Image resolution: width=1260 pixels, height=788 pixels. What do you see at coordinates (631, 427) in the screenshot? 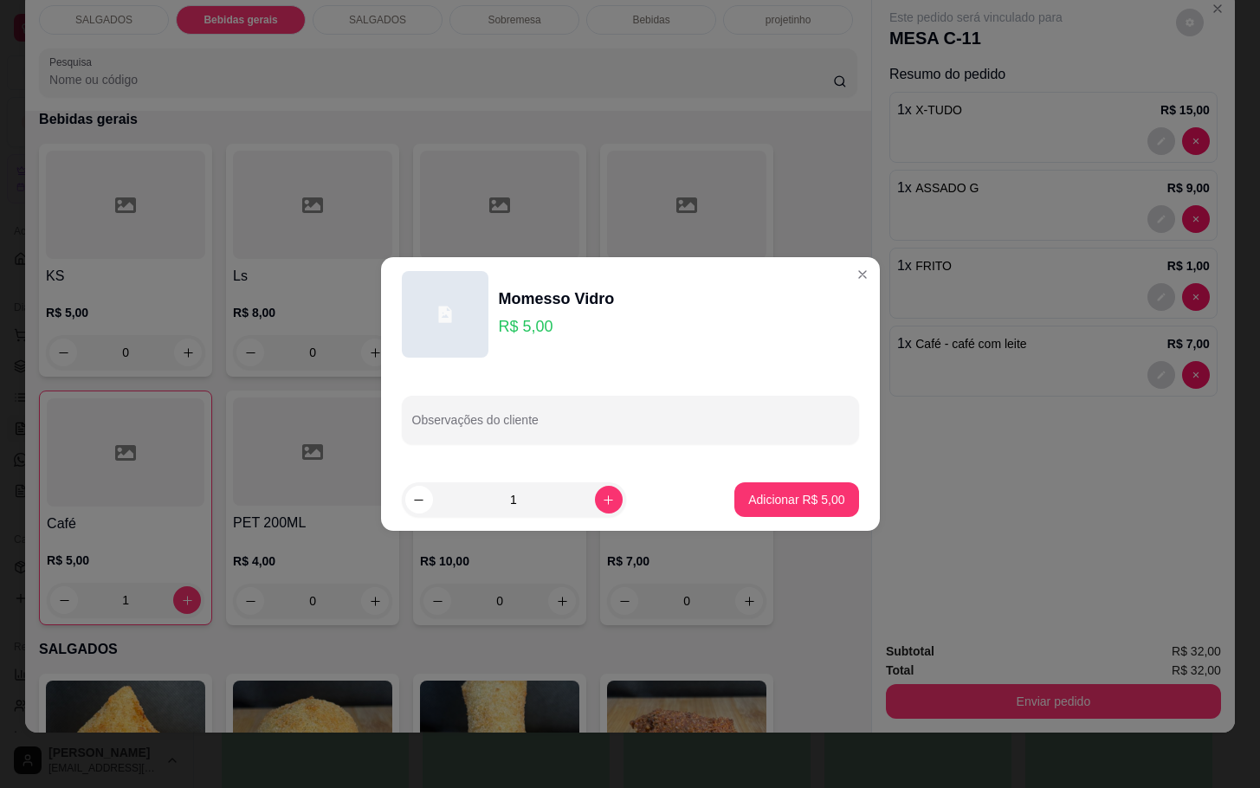
I see `input: Observações do cliente` at bounding box center [631, 427].